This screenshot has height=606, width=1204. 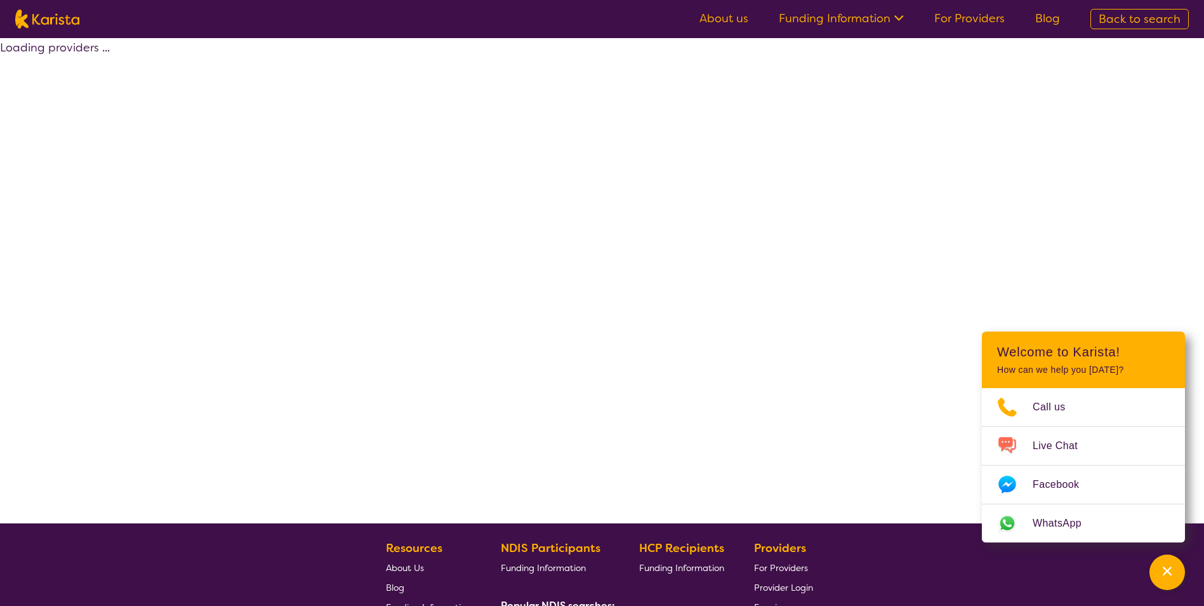 What do you see at coordinates (1084, 437) in the screenshot?
I see `div: Channel Menu` at bounding box center [1084, 437].